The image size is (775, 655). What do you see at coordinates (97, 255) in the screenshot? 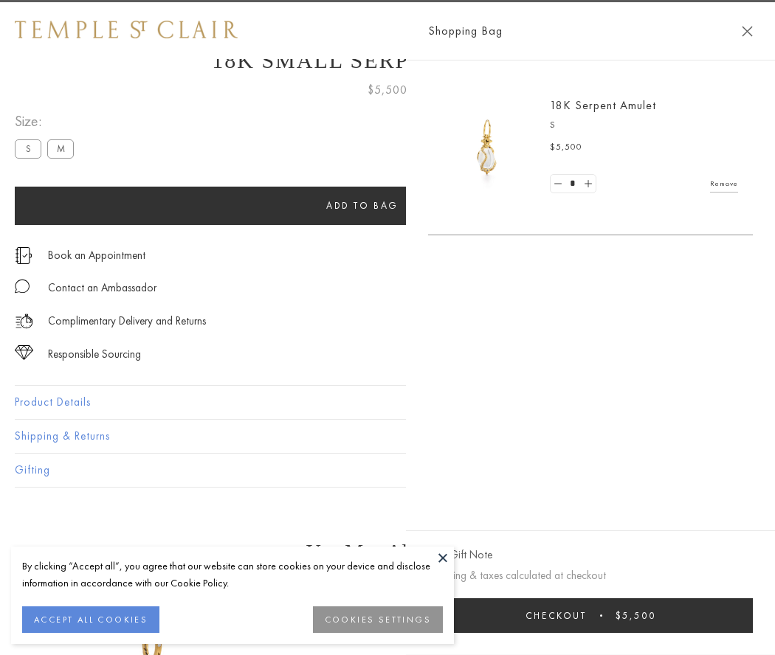
I see `a: Book an Appointment` at bounding box center [97, 255].